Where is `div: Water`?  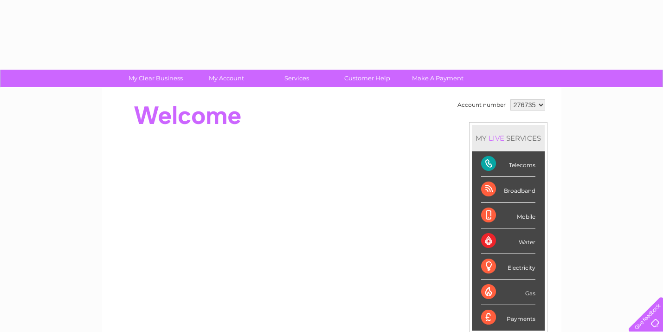 div: Water is located at coordinates (508, 241).